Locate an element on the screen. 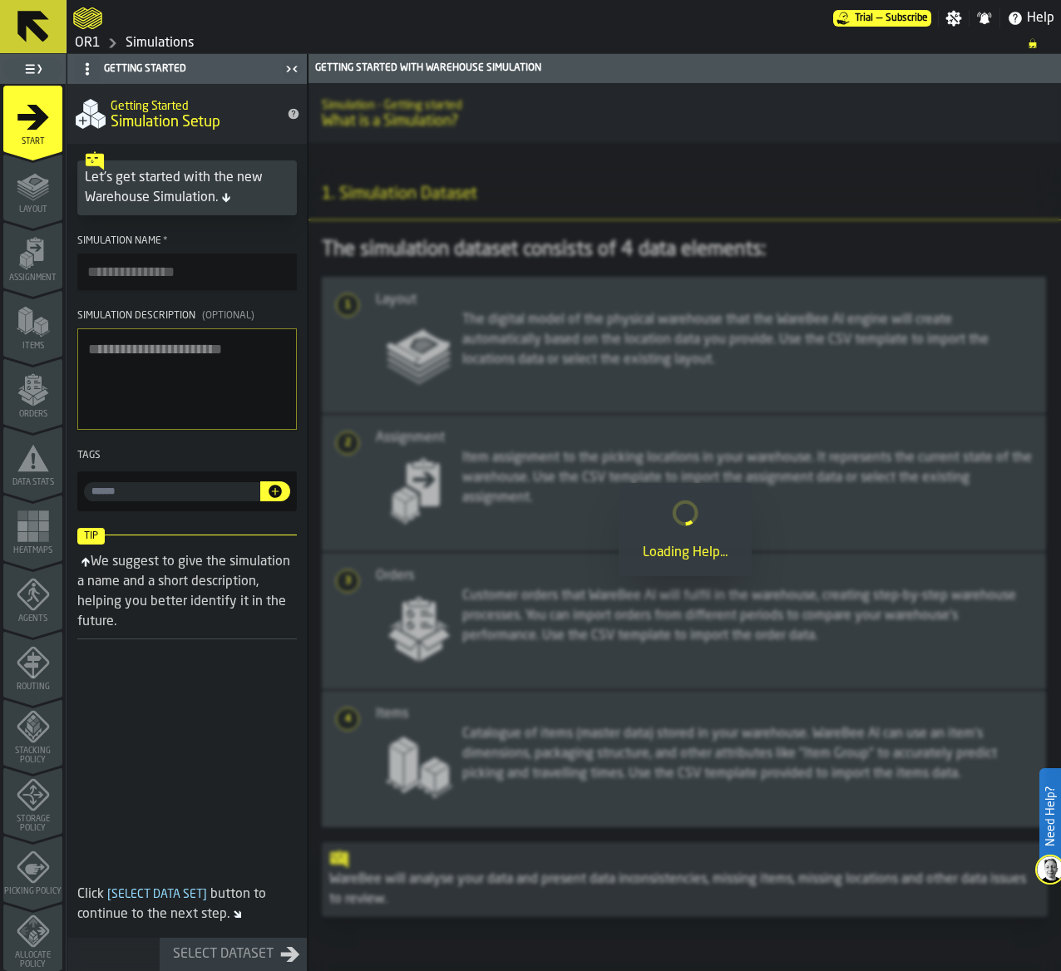  div: We suggest to give the simulation a name and a short description, helping you better identify it ... is located at coordinates (184, 592).